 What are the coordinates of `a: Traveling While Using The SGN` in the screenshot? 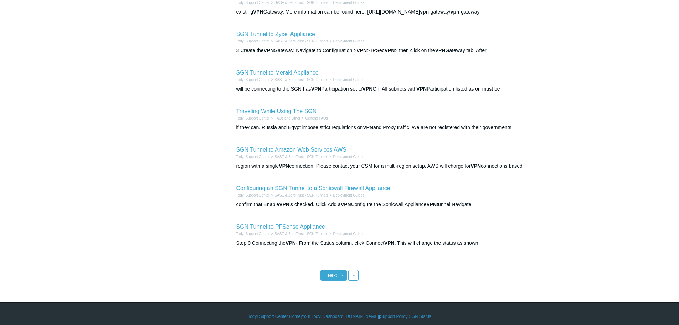 It's located at (276, 111).